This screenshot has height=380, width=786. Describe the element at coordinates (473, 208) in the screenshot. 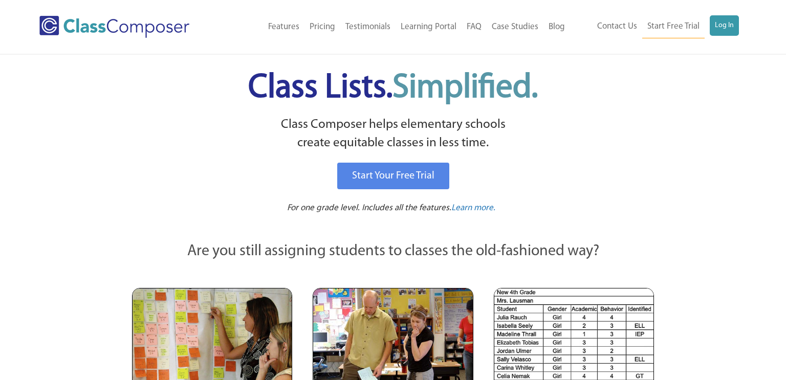

I see `a: Learn more.` at that location.